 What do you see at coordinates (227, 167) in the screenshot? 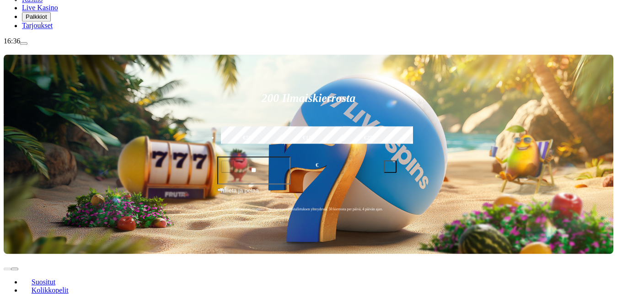
I see `button: minus icon` at bounding box center [227, 167].